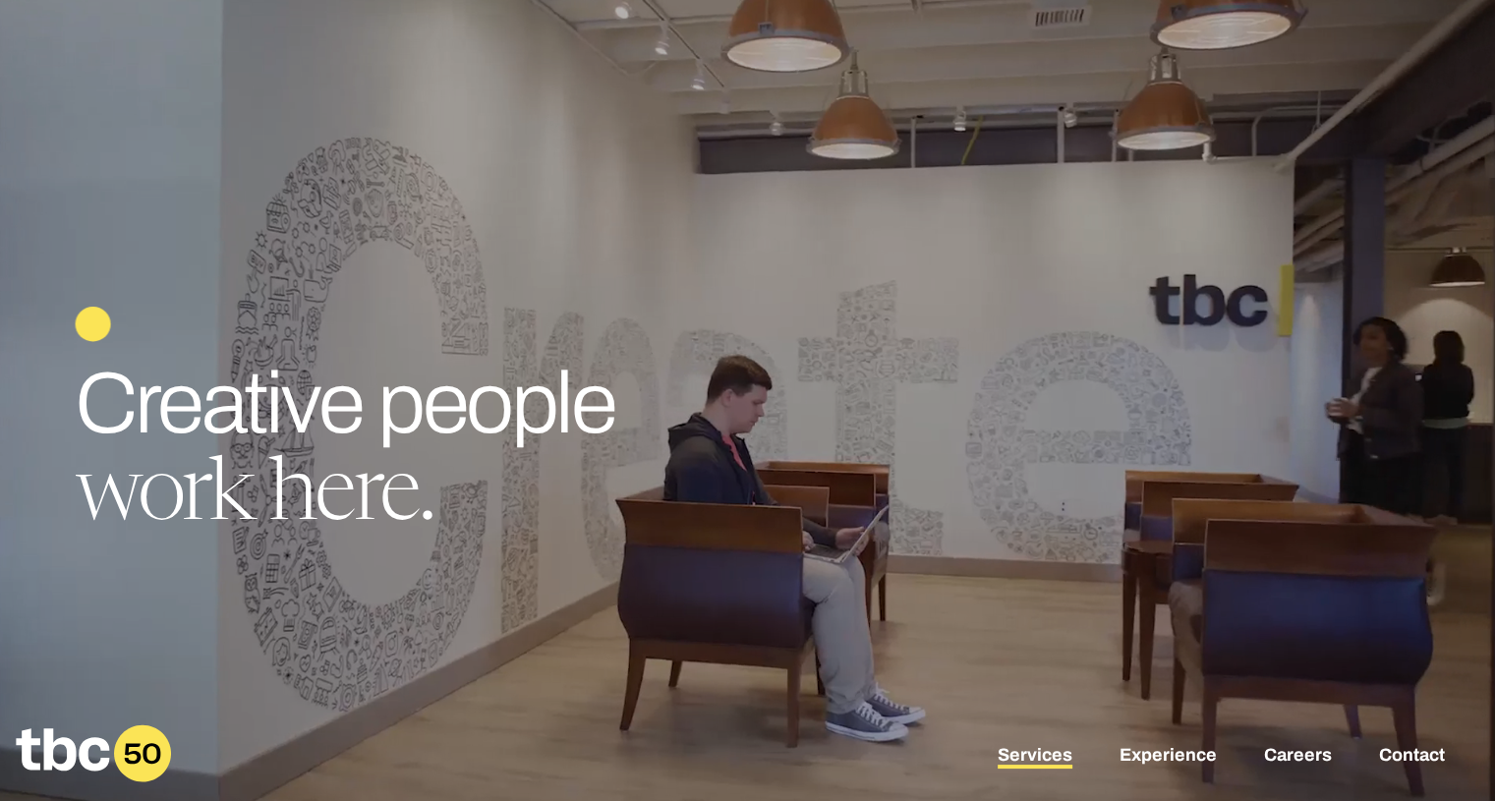 The image size is (1495, 801). What do you see at coordinates (254, 498) in the screenshot?
I see `span: work here.` at bounding box center [254, 498].